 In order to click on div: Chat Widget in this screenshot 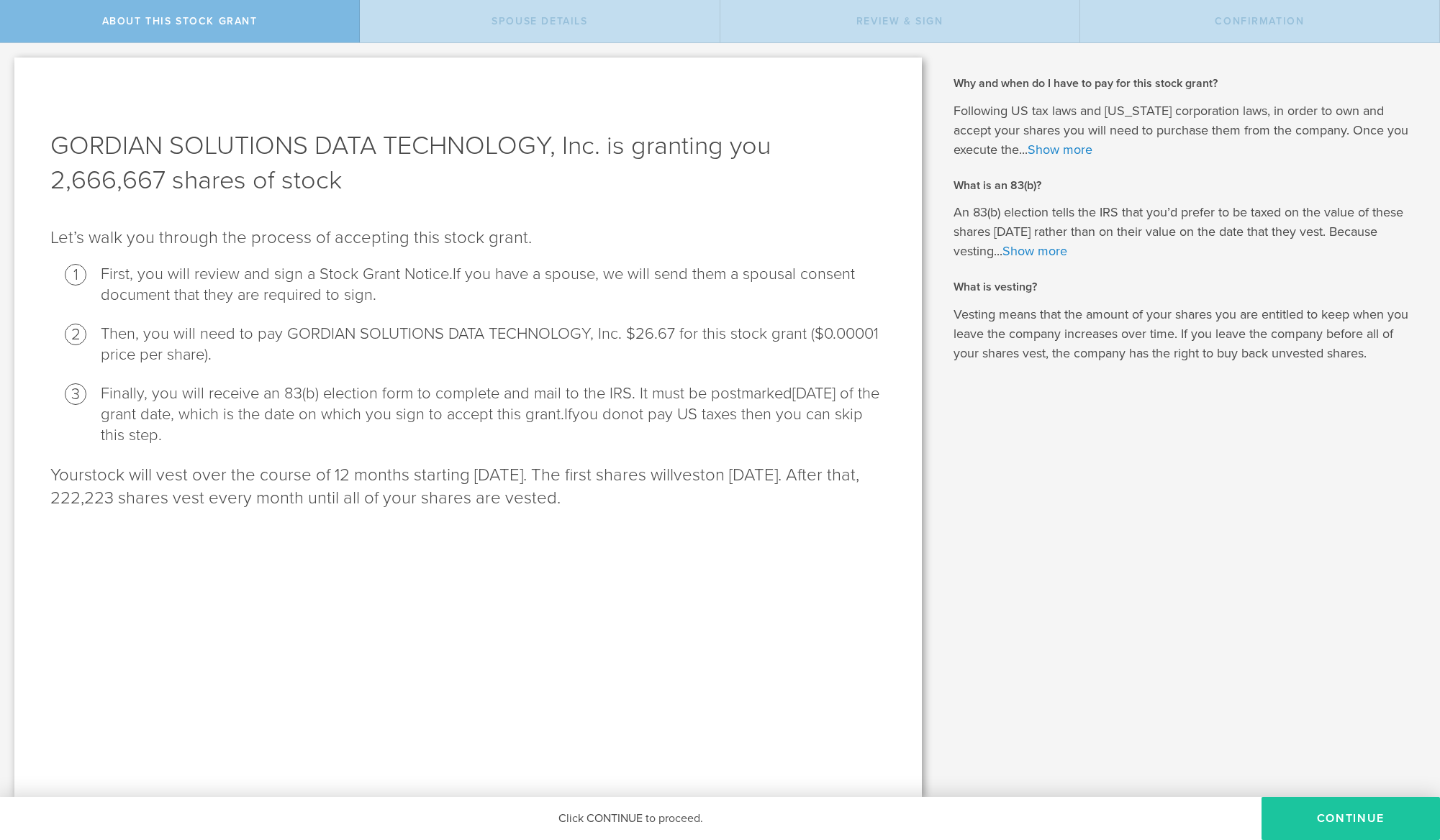, I will do `click(1403, 763)`.